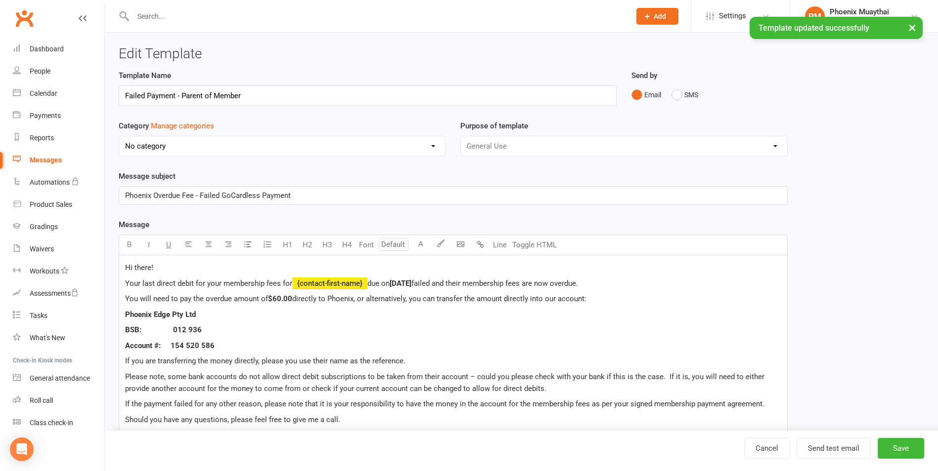 Image resolution: width=938 pixels, height=471 pixels. What do you see at coordinates (45, 160) in the screenshot?
I see `div: Messages` at bounding box center [45, 160].